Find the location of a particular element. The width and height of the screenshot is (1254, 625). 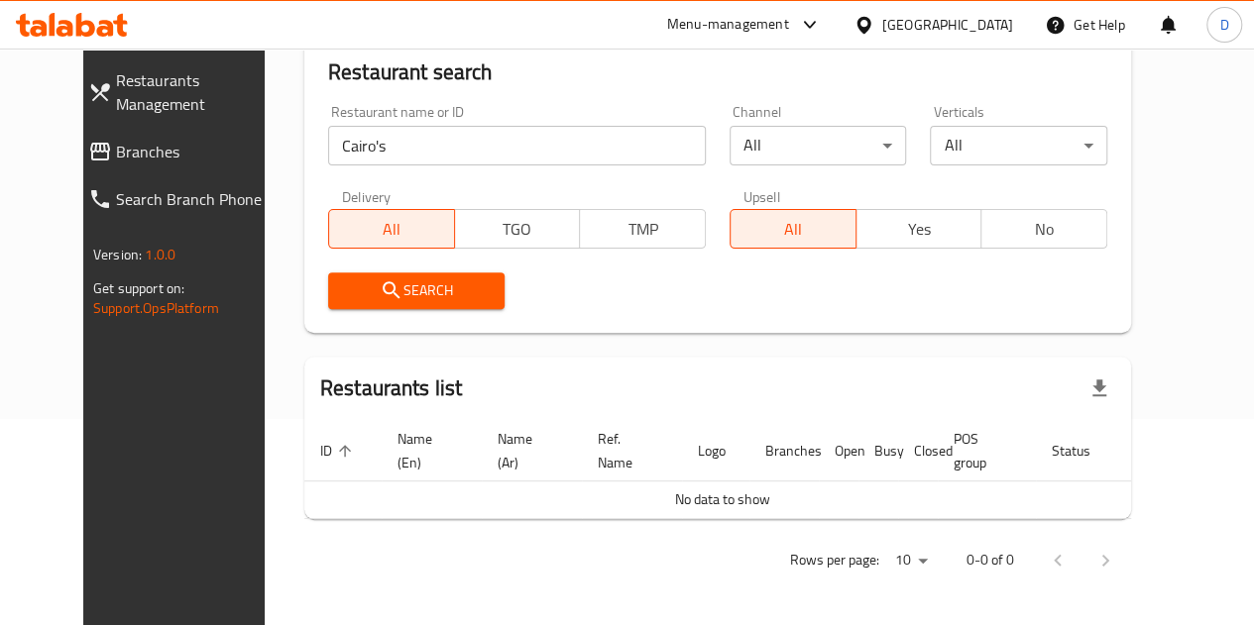

th: Closed is located at coordinates (918, 451).